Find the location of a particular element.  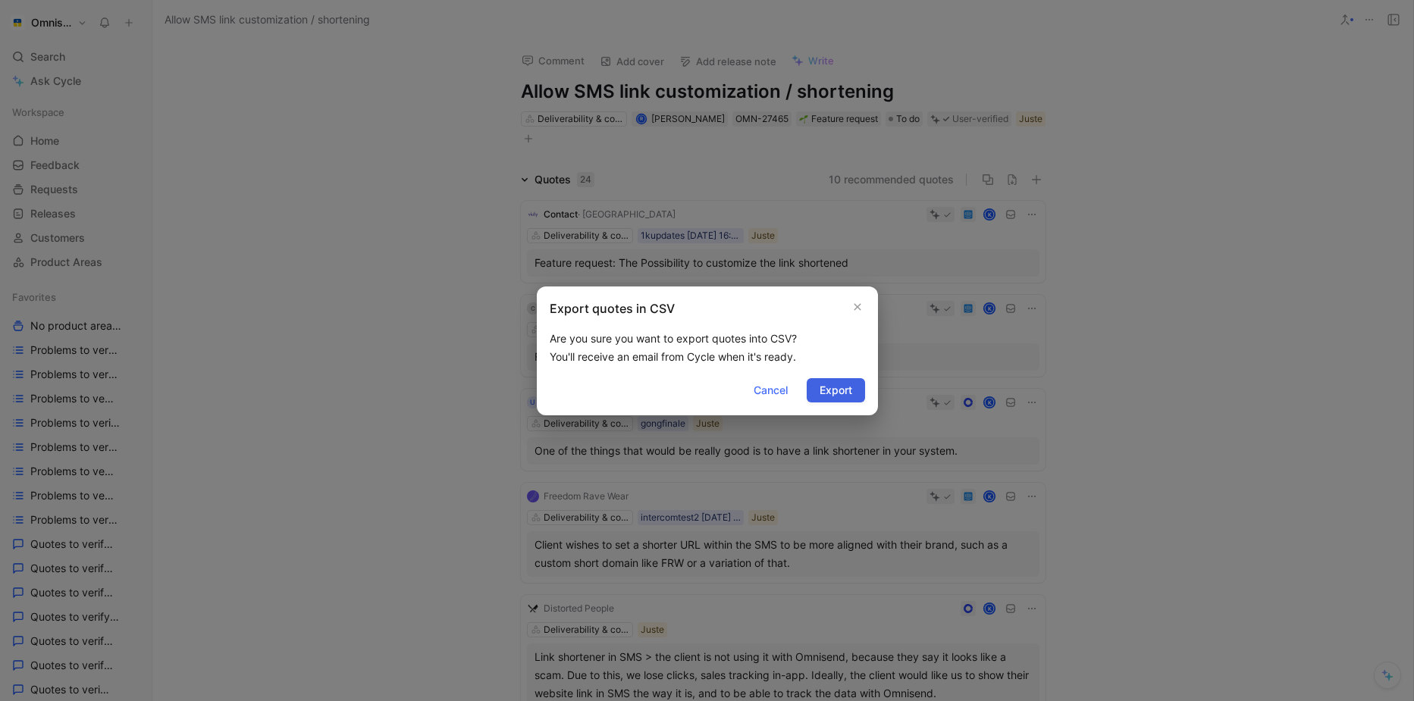

h2: Export quotes in CSV is located at coordinates (612, 309).